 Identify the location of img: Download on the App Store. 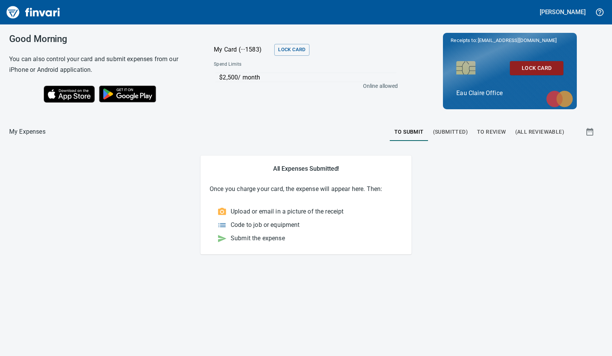
(69, 94).